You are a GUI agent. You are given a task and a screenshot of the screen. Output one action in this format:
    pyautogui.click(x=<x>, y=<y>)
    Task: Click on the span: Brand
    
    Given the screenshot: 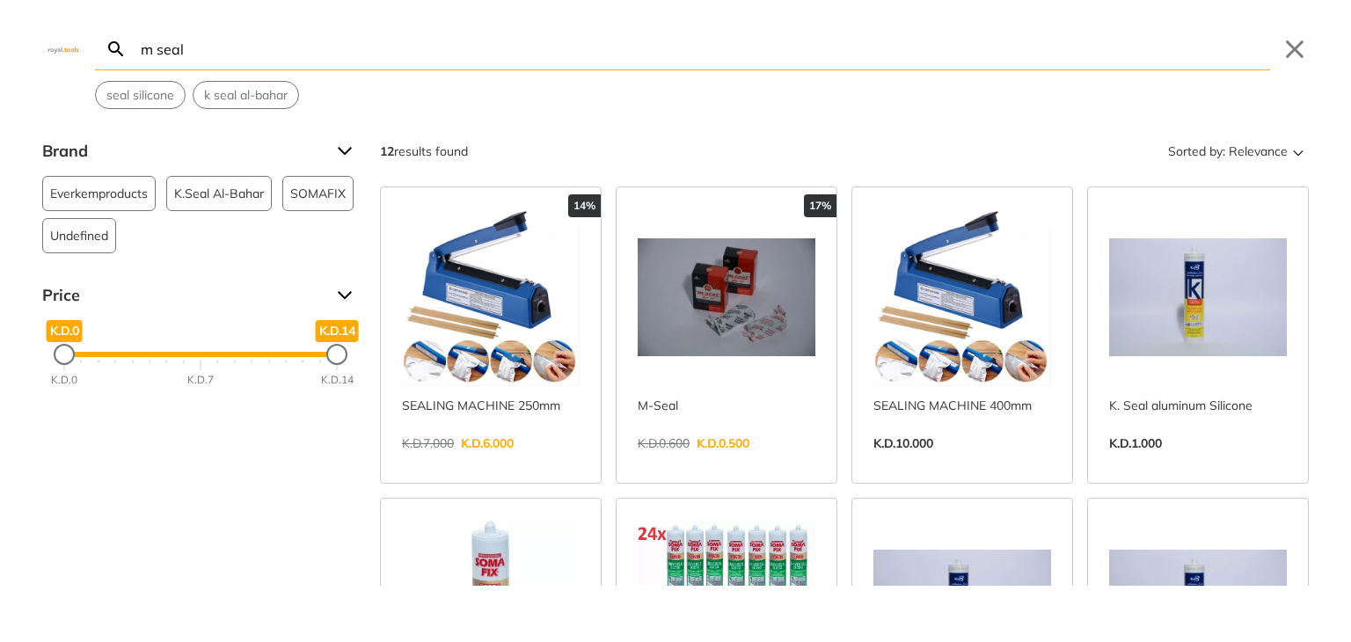 What is the action you would take?
    pyautogui.click(x=183, y=151)
    